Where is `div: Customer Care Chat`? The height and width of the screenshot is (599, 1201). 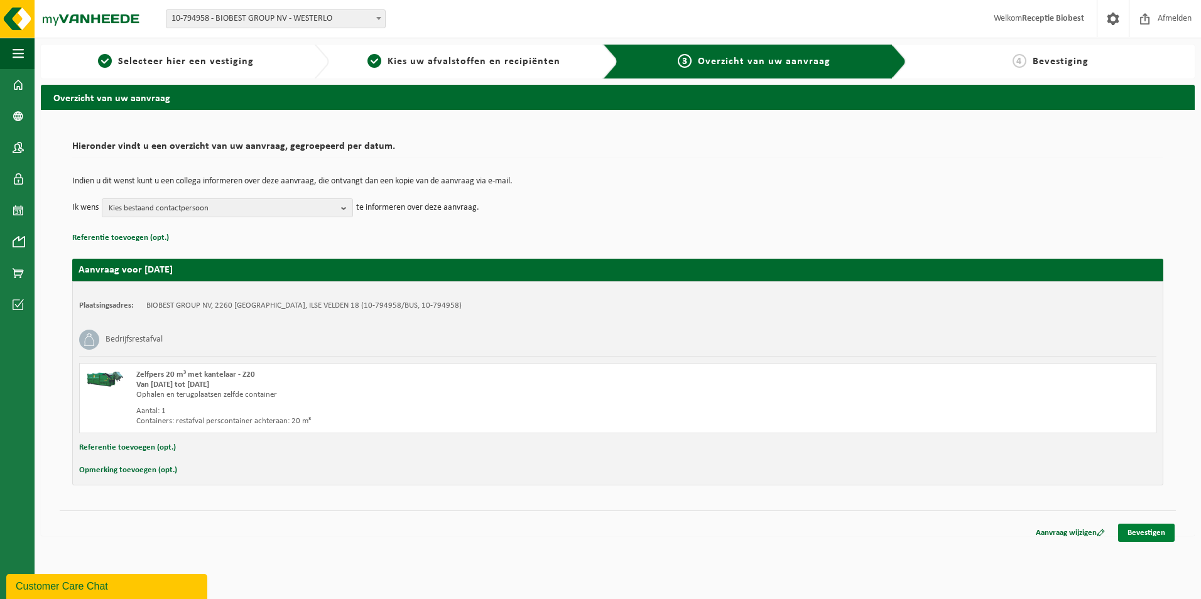 div: Customer Care Chat is located at coordinates (100, 15).